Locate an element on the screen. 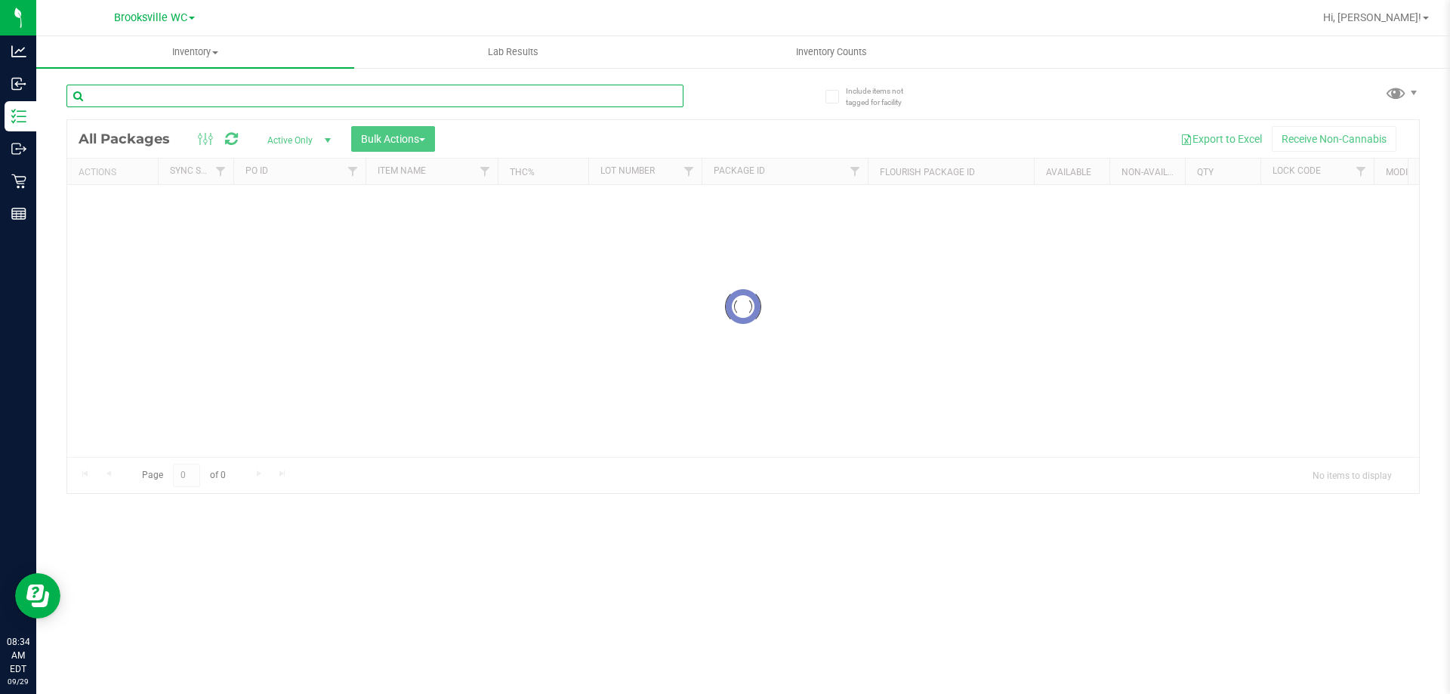  span: Lab Results is located at coordinates (513, 52).